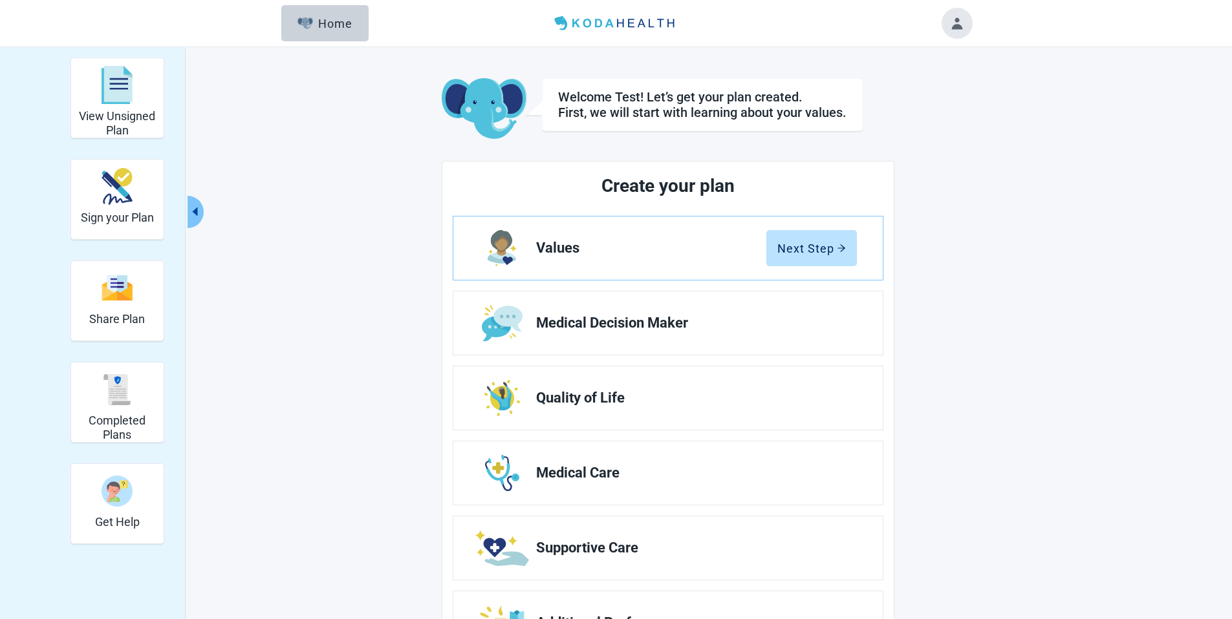 This screenshot has width=1232, height=619. What do you see at coordinates (195, 212) in the screenshot?
I see `button: Collapse menu` at bounding box center [195, 212].